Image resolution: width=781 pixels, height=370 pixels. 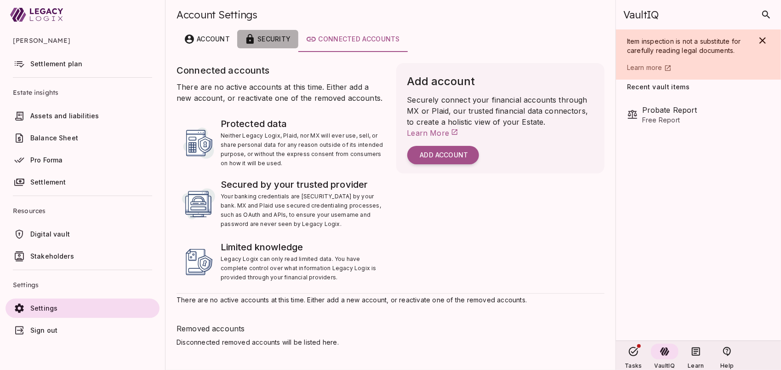 What do you see at coordinates (353, 39) in the screenshot?
I see `div: Connected accounts` at bounding box center [353, 39].